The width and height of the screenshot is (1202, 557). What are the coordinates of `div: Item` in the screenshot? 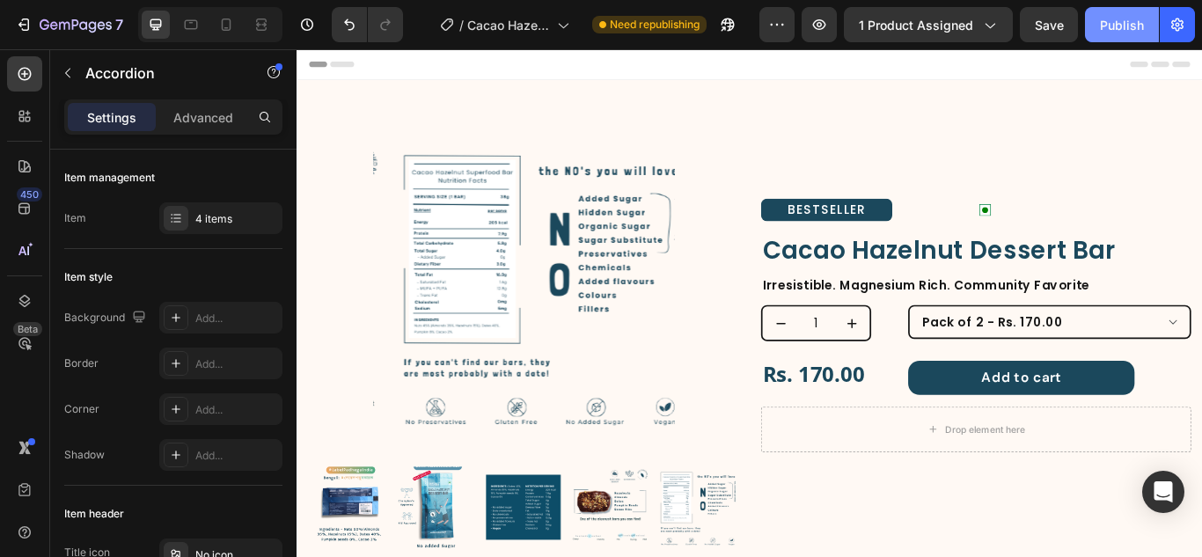 It's located at (75, 218).